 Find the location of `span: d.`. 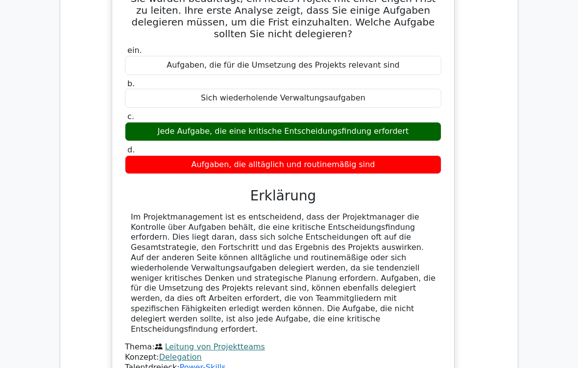

span: d. is located at coordinates (131, 150).